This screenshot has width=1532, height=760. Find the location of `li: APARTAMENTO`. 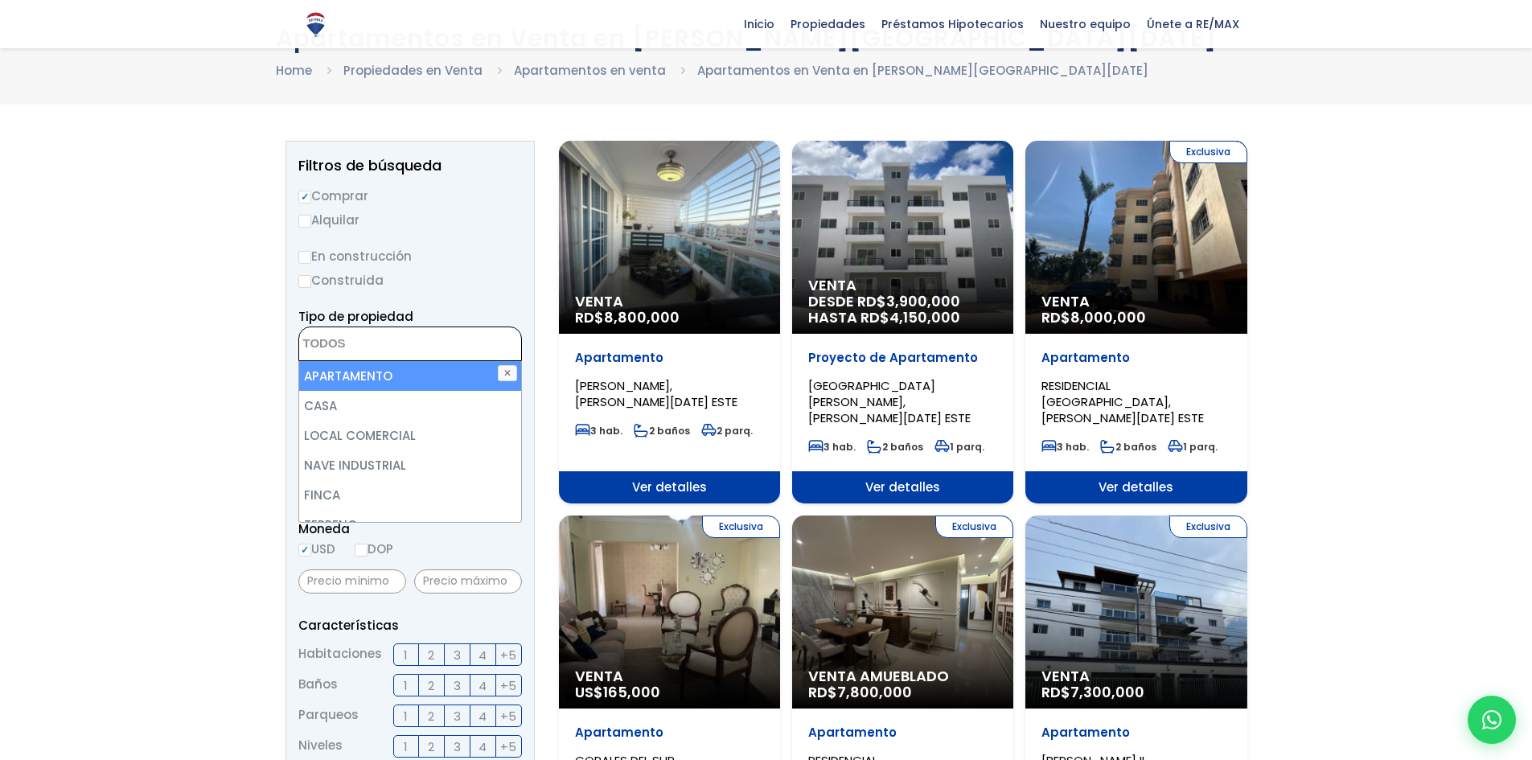

li: APARTAMENTO is located at coordinates (410, 376).